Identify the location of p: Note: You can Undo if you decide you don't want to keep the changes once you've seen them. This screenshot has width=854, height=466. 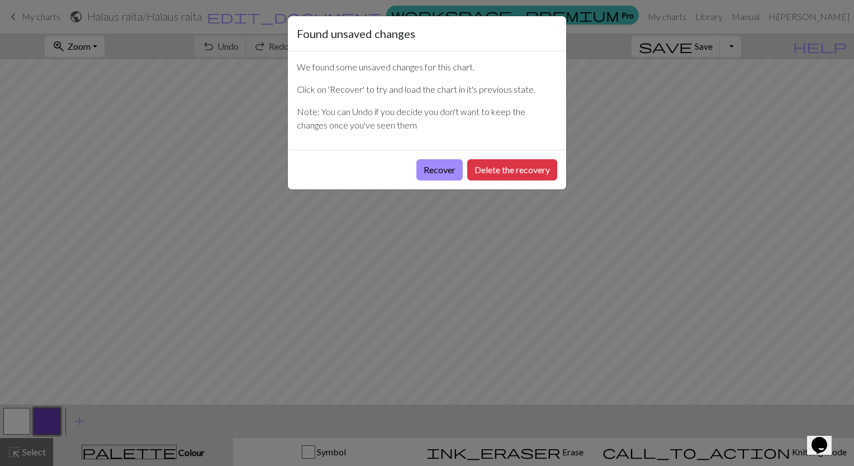
(427, 119).